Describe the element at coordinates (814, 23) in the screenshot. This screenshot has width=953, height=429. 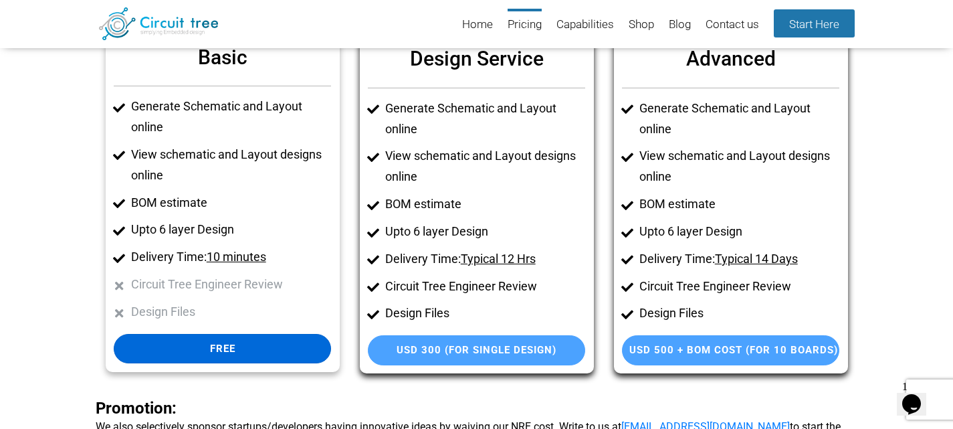
I see `a: Start Here` at that location.